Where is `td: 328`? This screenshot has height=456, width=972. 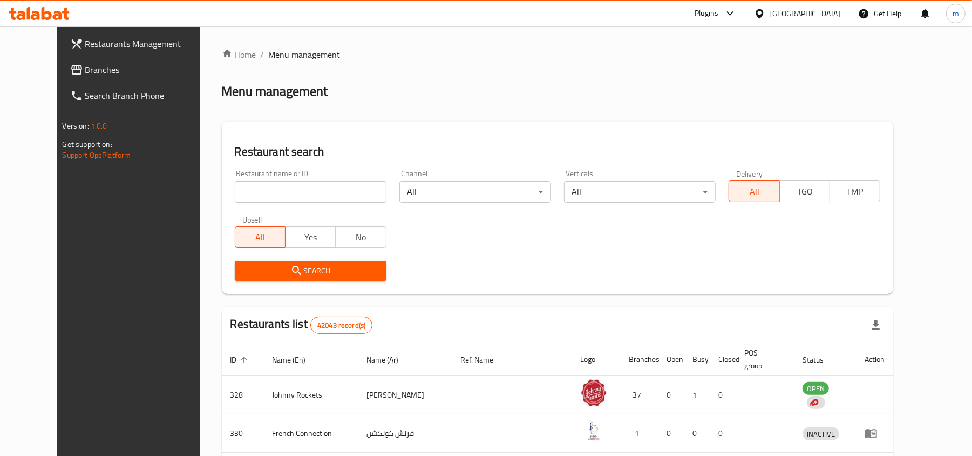 td: 328 is located at coordinates (243, 395).